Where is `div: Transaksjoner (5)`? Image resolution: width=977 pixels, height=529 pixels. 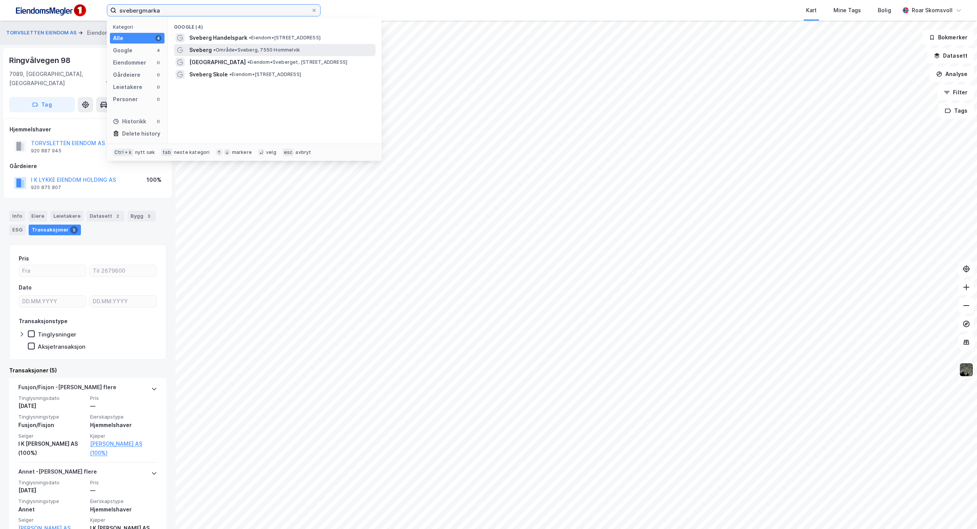 div: Transaksjoner (5) is located at coordinates (88, 370).